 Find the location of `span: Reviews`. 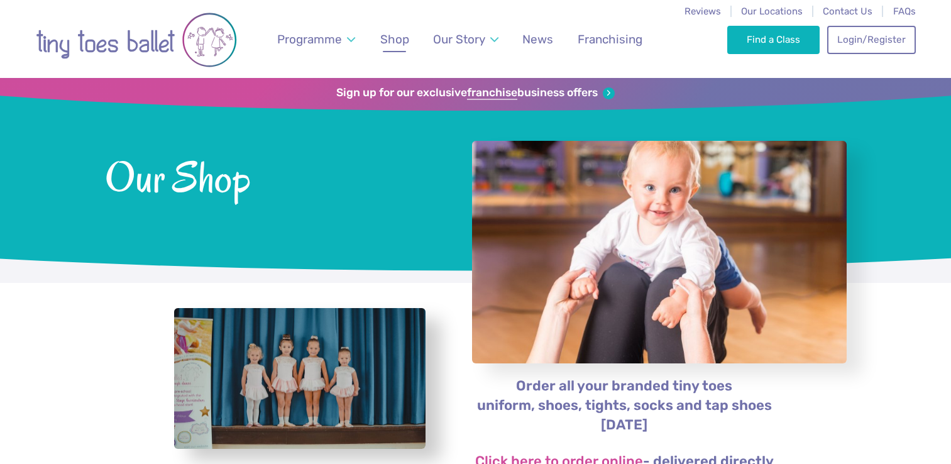

span: Reviews is located at coordinates (703, 11).